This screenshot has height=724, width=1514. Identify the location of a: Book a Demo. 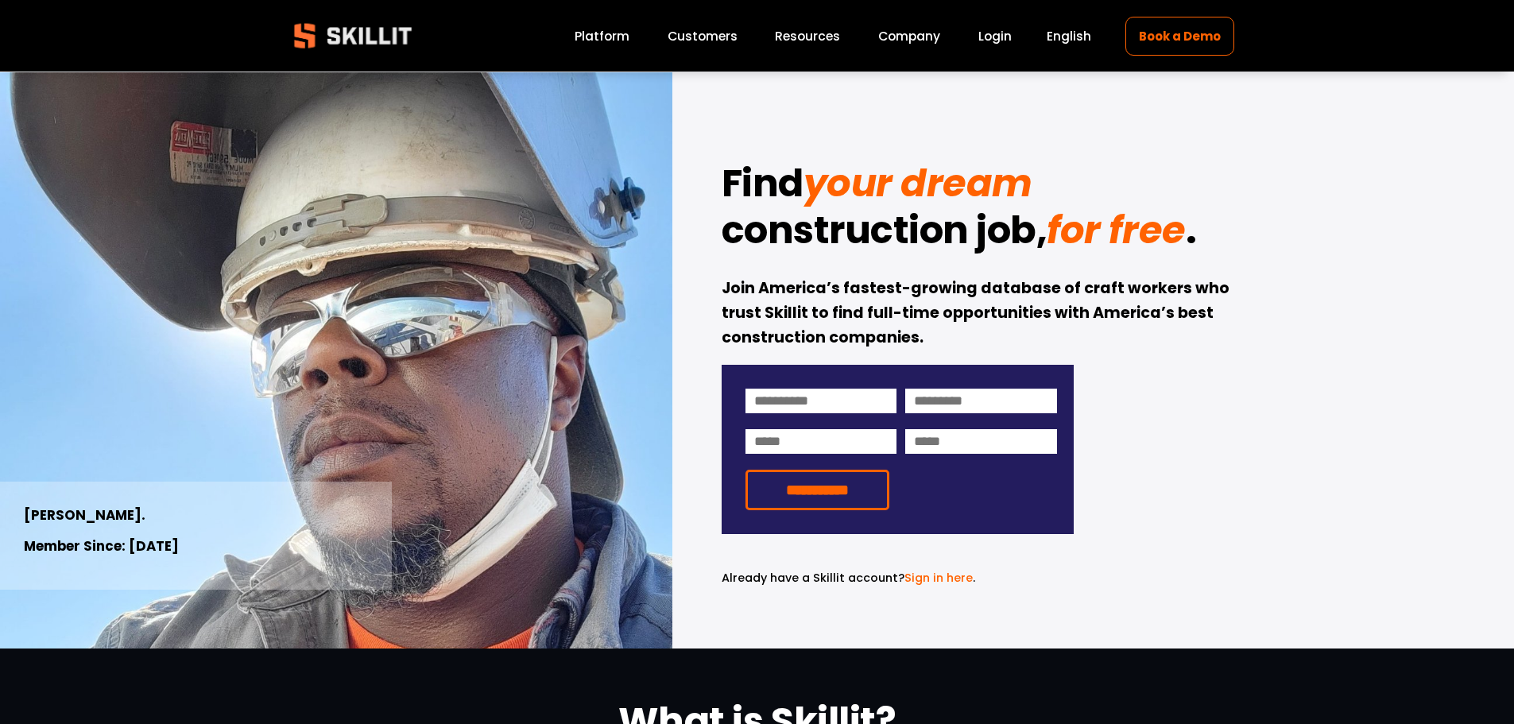
(1180, 36).